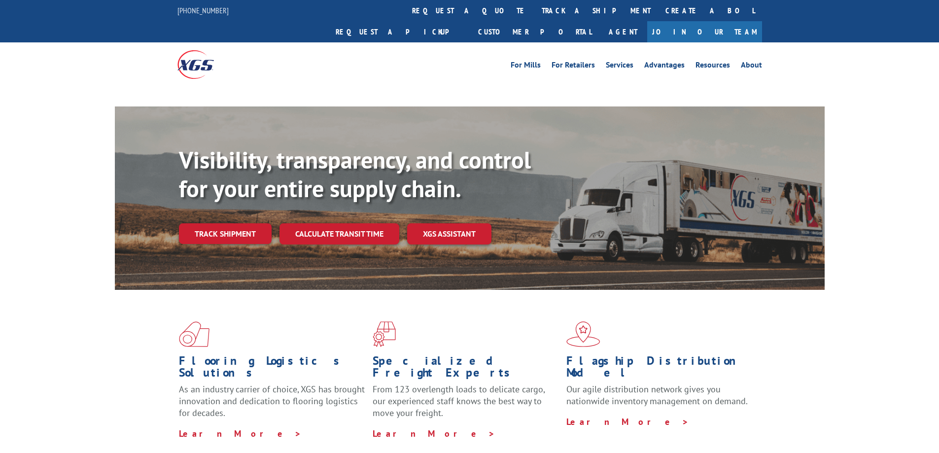 The width and height of the screenshot is (939, 453). I want to click on span: Our agile distribution network gives you nationwide inventory management on demand., so click(657, 395).